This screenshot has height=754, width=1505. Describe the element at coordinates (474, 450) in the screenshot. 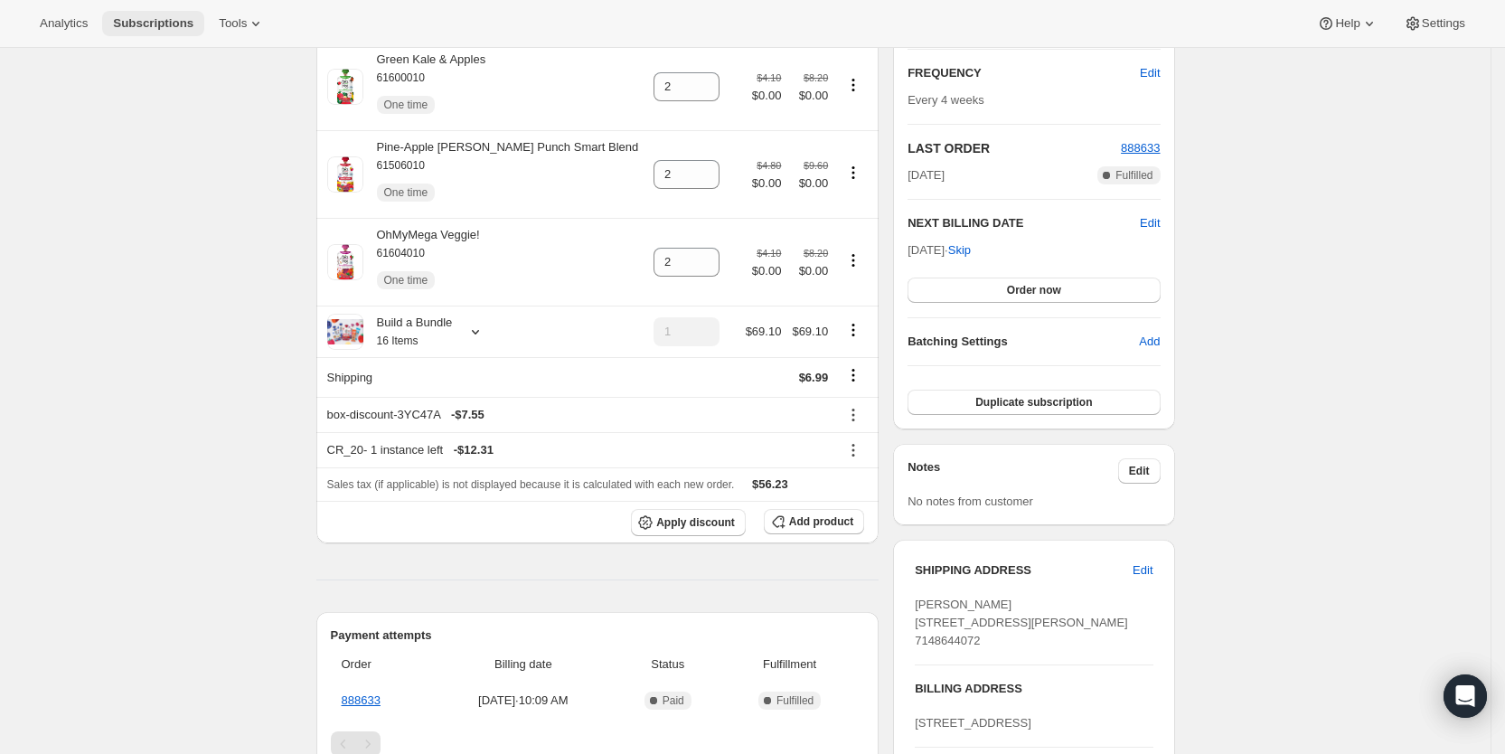

I see `span: - $12.31` at that location.